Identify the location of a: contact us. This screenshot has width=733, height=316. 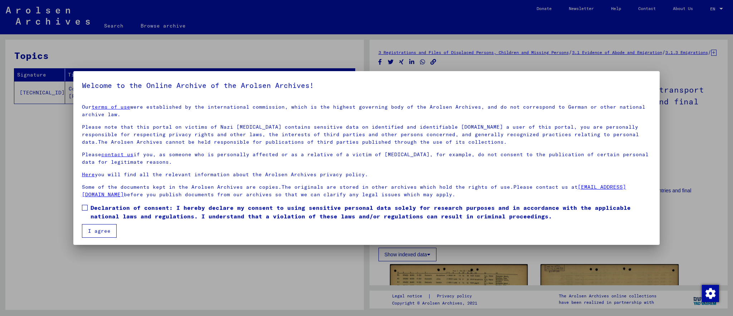
(117, 155).